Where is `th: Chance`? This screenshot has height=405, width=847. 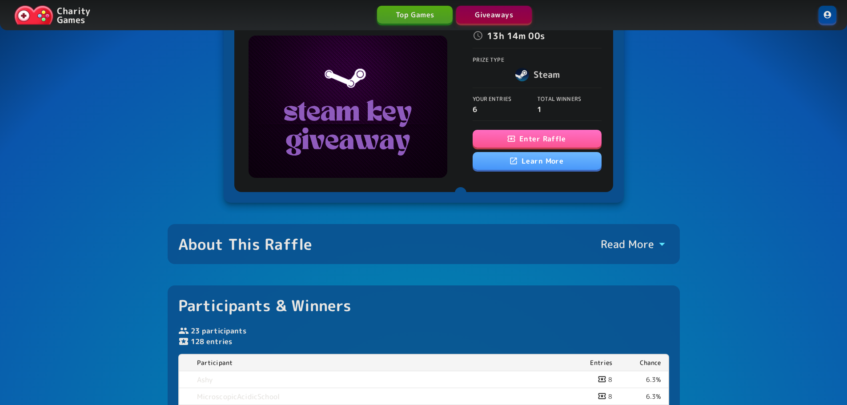 th: Chance is located at coordinates (643, 363).